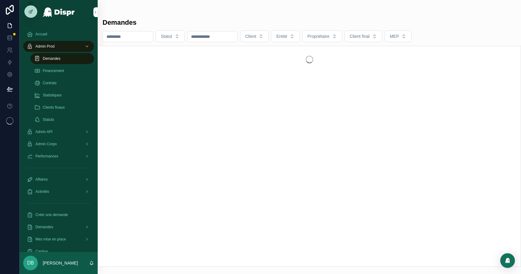 This screenshot has width=521, height=274. I want to click on span: Activités, so click(42, 192).